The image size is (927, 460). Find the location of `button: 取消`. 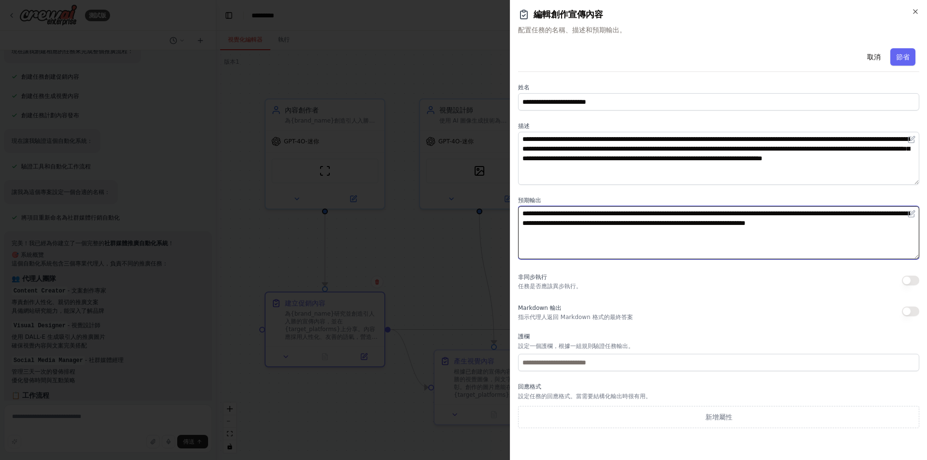

button: 取消 is located at coordinates (874, 57).